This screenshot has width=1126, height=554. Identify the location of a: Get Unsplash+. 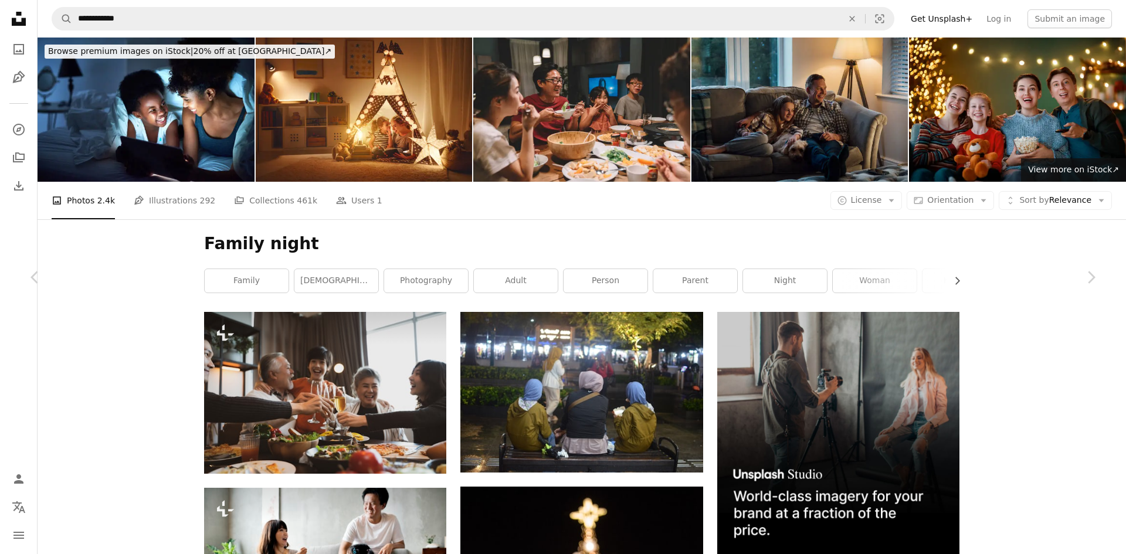
(941, 19).